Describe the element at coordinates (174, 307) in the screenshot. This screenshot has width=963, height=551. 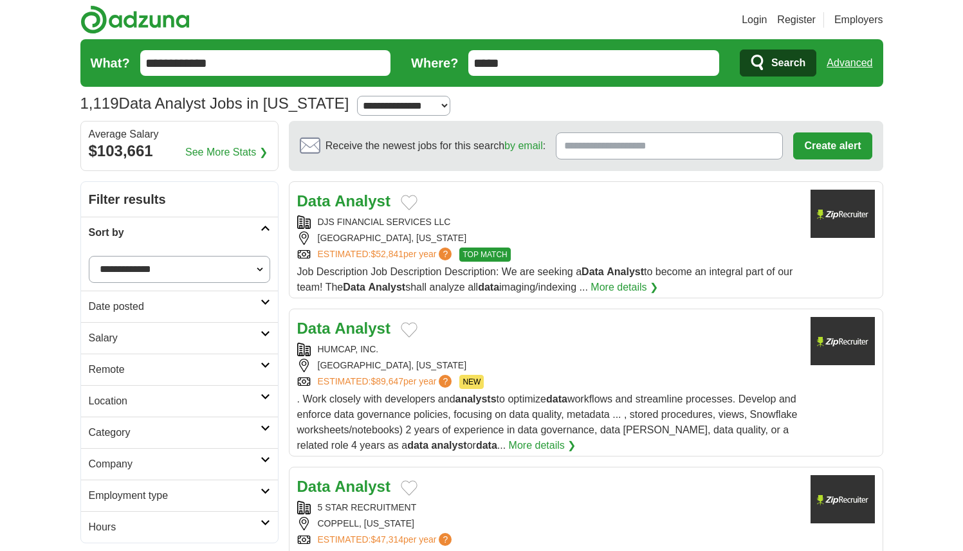
I see `h2: Date posted` at that location.